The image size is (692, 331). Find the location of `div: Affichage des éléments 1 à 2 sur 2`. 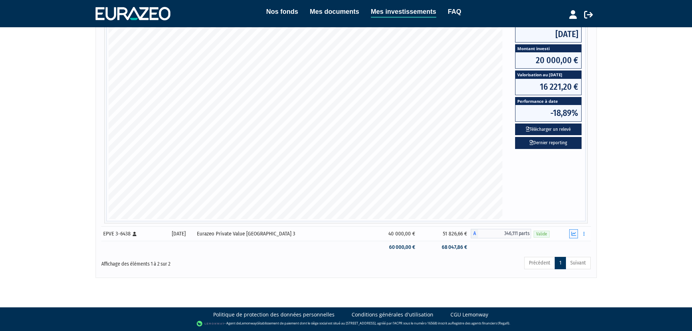

div: Affichage des éléments 1 à 2 sur 2 is located at coordinates (200, 262).